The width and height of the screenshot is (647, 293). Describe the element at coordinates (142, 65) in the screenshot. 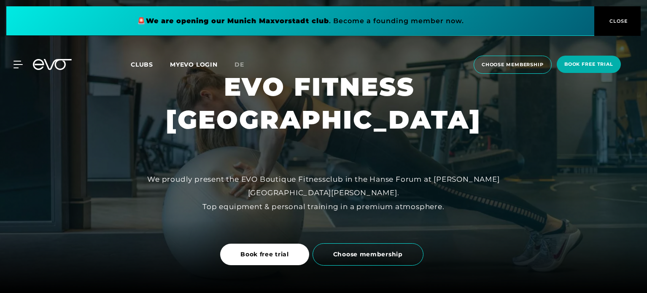

I see `span: Clubs` at that location.